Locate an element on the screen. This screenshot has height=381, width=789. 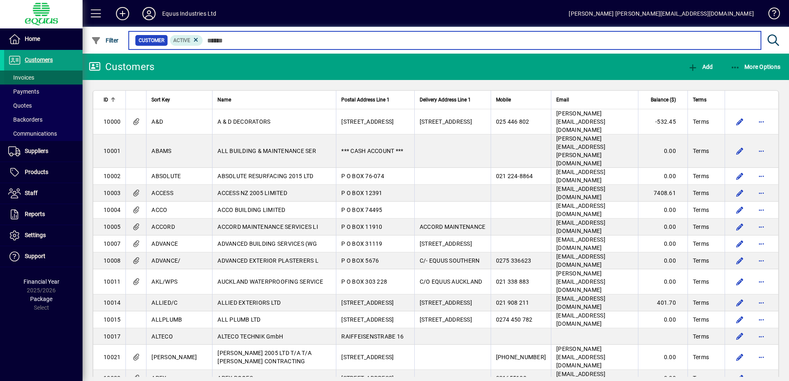
span: Delivery Address Line 1 is located at coordinates (445, 100).